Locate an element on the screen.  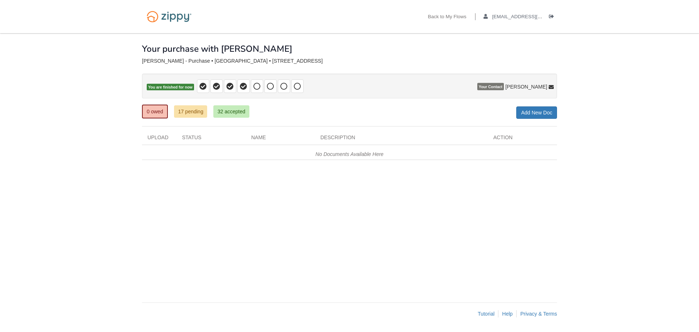
div: Action is located at coordinates (522, 139).